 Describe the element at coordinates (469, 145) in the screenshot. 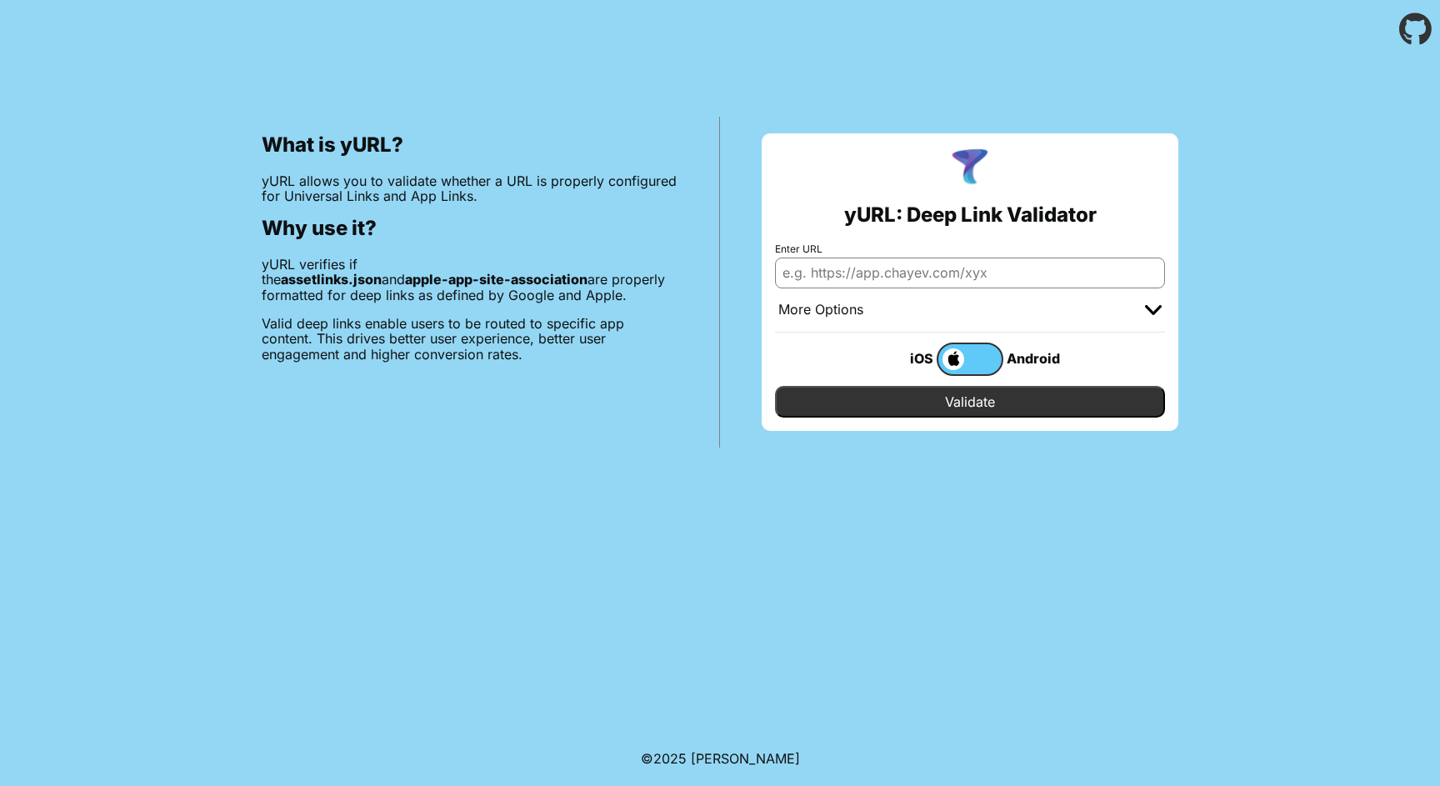

I see `h2: What is yURL?` at that location.